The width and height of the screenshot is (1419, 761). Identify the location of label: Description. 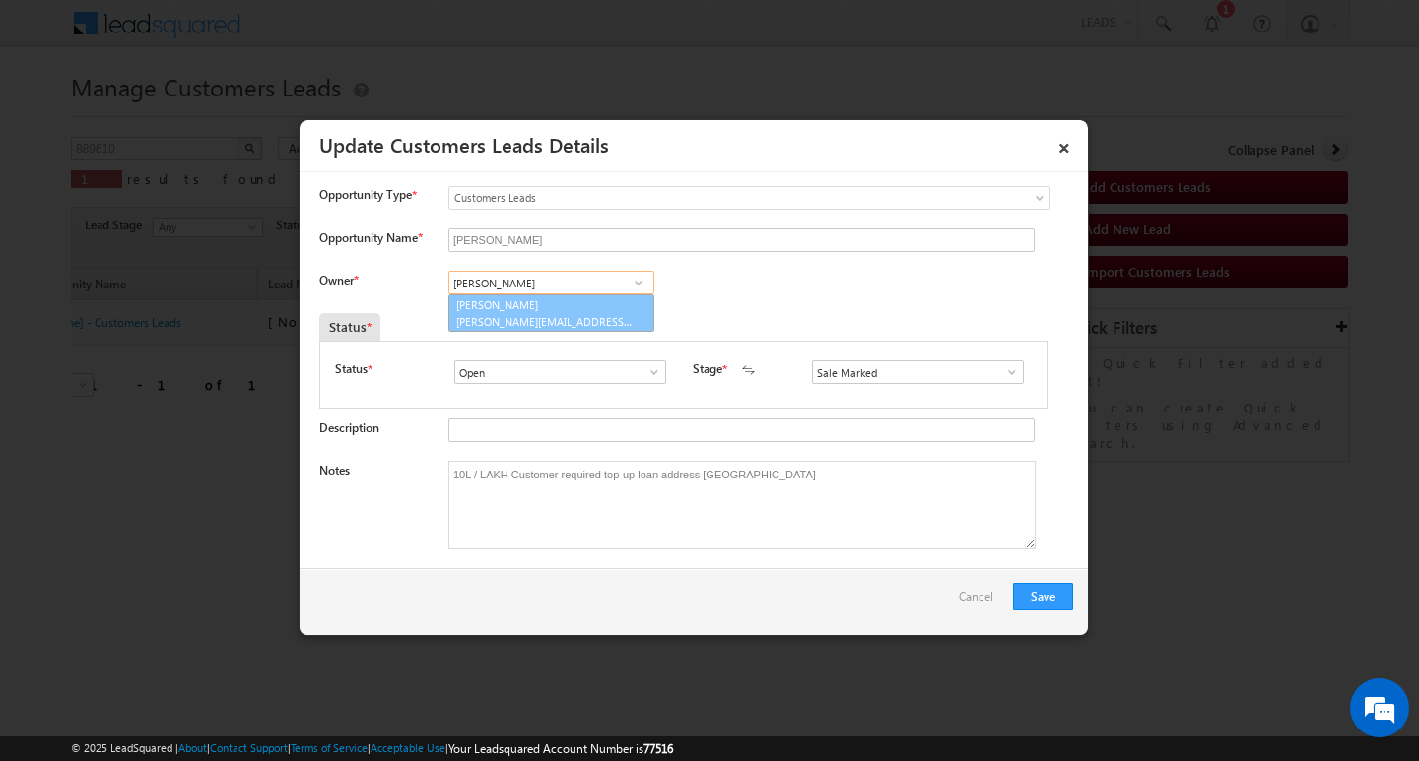
(349, 428).